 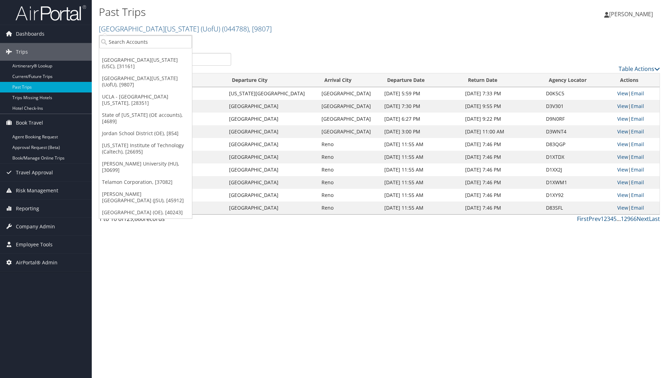 What do you see at coordinates (235, 29) in the screenshot?
I see `span: ( 044788 )` at bounding box center [235, 29].